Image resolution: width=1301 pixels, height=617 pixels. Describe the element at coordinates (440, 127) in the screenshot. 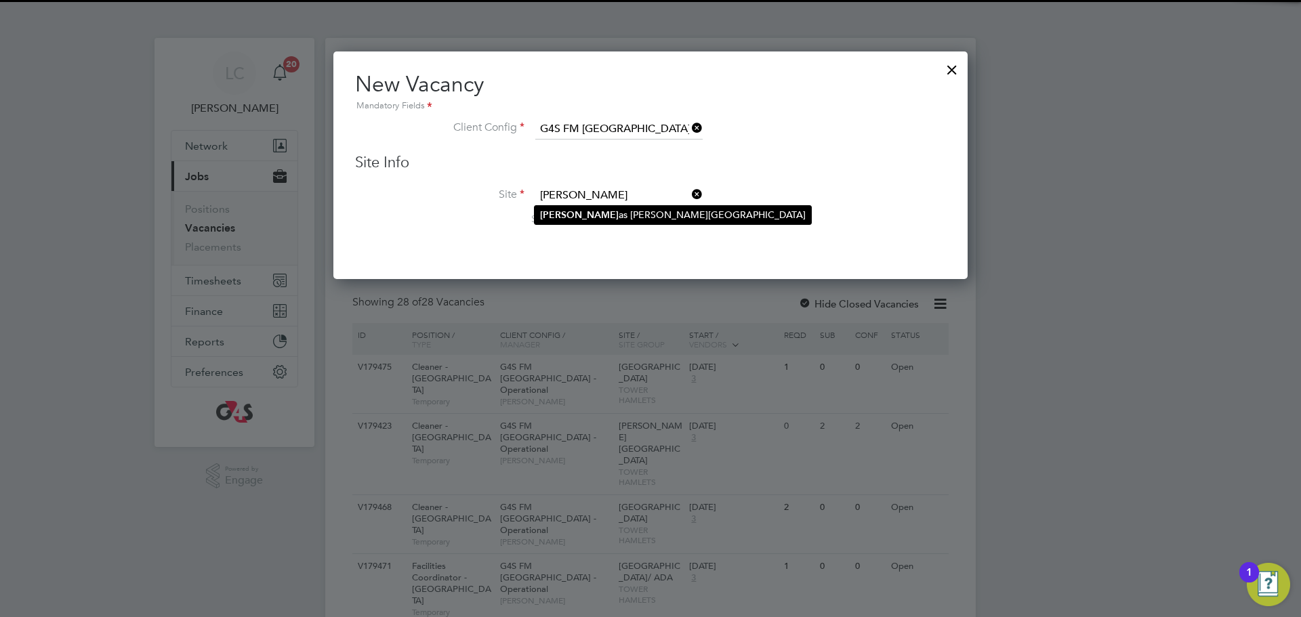

I see `label: Client Config` at that location.